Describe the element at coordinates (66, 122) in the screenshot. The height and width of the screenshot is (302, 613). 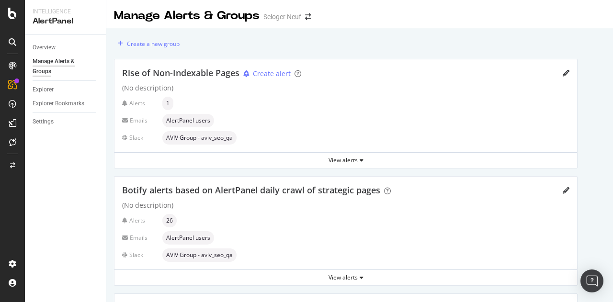
I see `a: Settings` at that location.